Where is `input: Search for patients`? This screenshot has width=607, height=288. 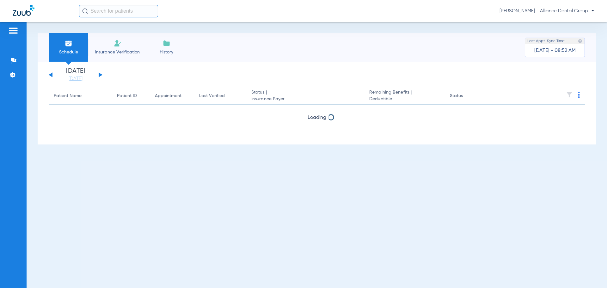 input: Search for patients is located at coordinates (119, 11).